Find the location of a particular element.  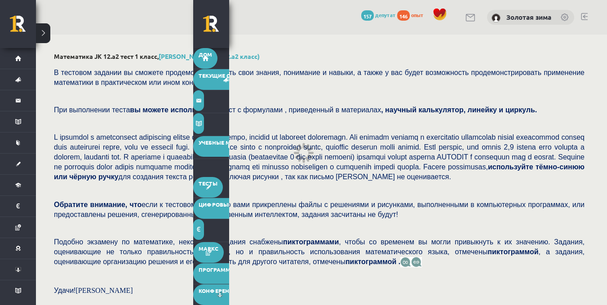

font: , чтобы со временем вы могли привыкнуть к их значению. is located at coordinates (444, 242).